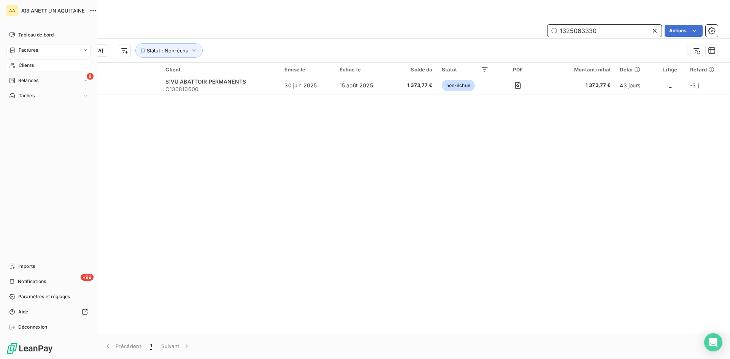 The height and width of the screenshot is (359, 730). I want to click on span: +99, so click(87, 278).